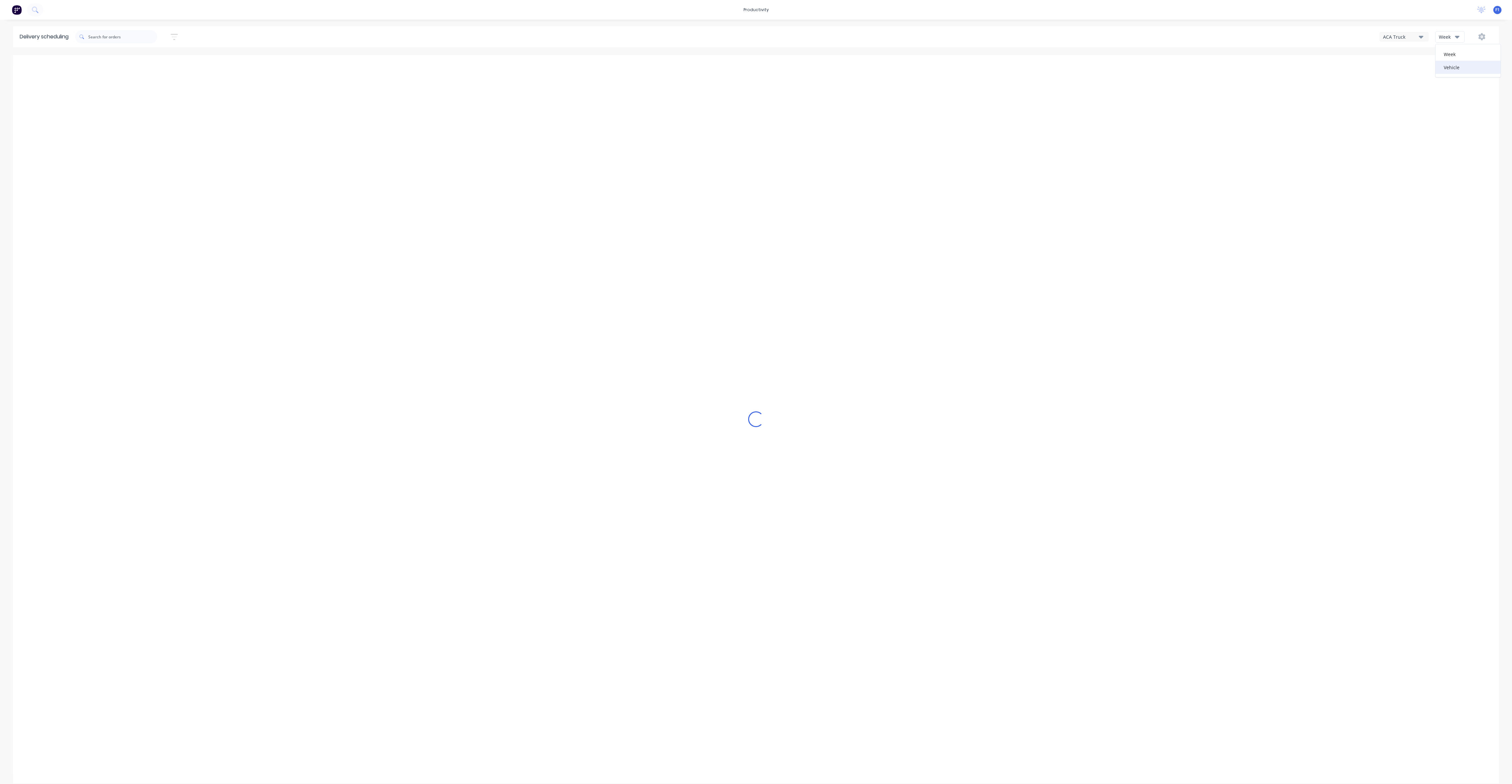 This screenshot has width=1512, height=784. I want to click on img: Factory, so click(16, 10).